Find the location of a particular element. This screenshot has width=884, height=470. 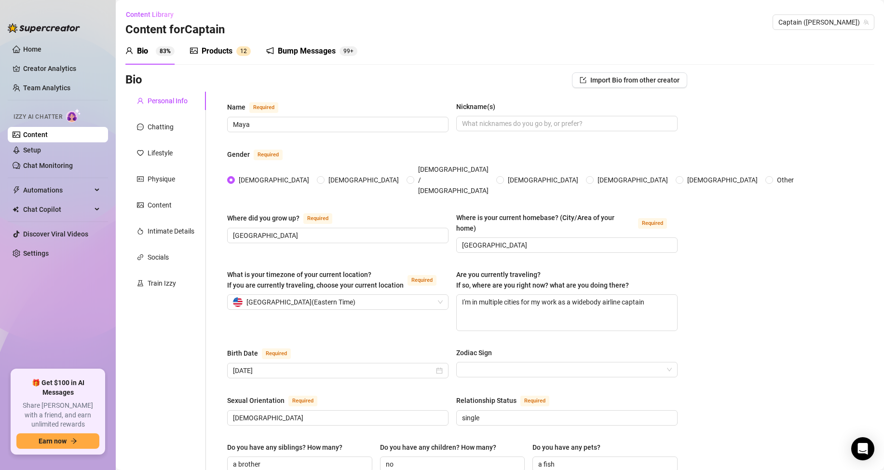

div: Content is located at coordinates (160, 205).